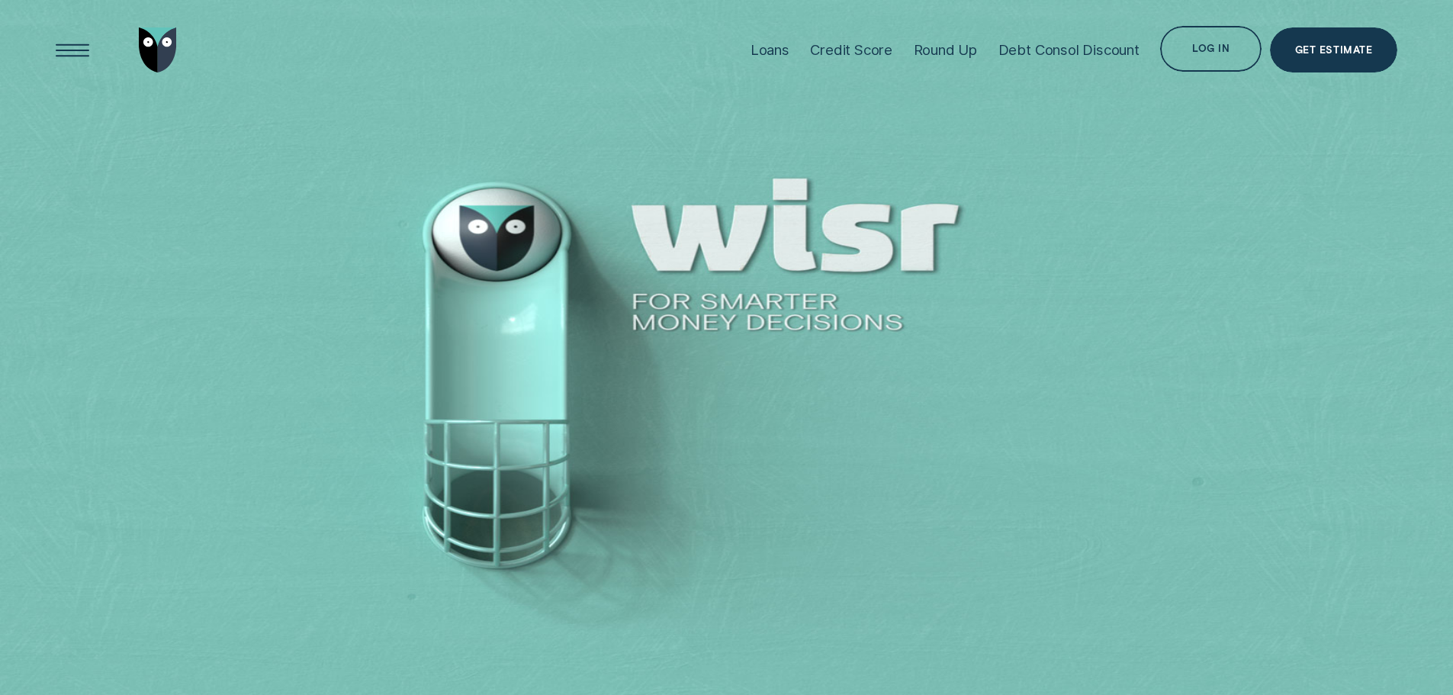  What do you see at coordinates (72, 50) in the screenshot?
I see `button: Open Menu` at bounding box center [72, 50].